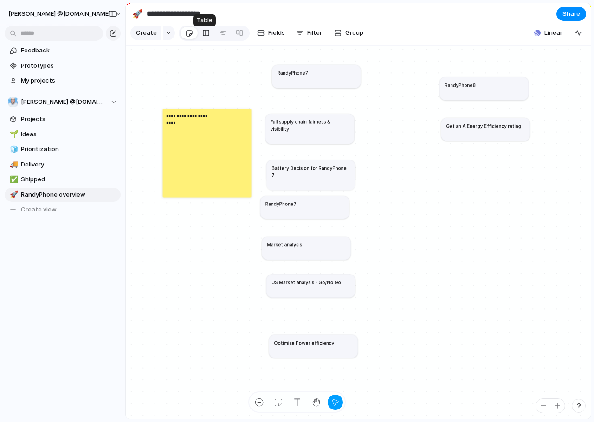 The image size is (594, 422). I want to click on button: Linear, so click(548, 33).